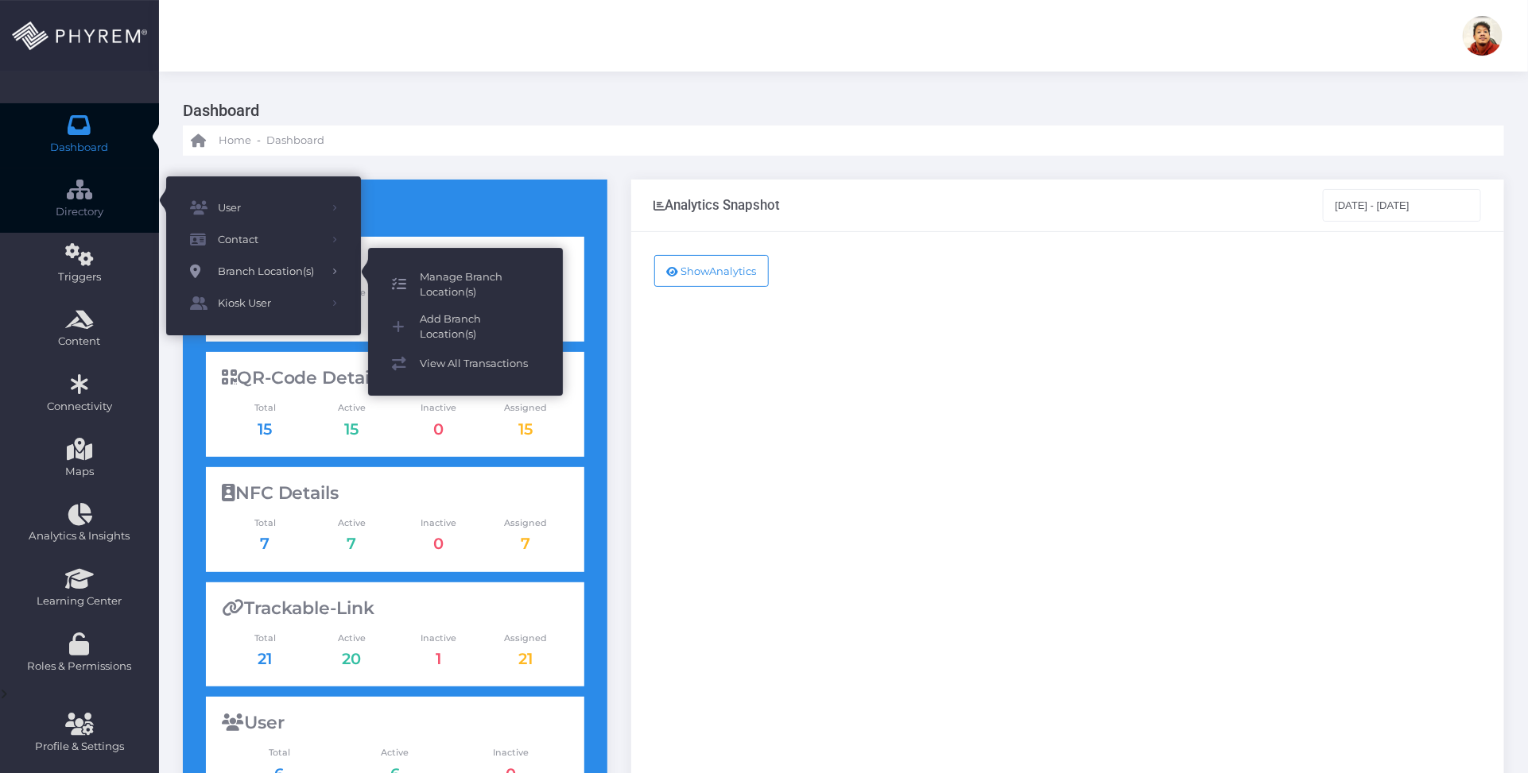 The height and width of the screenshot is (773, 1528). Describe the element at coordinates (395, 378) in the screenshot. I see `div: QR-Code Details` at that location.